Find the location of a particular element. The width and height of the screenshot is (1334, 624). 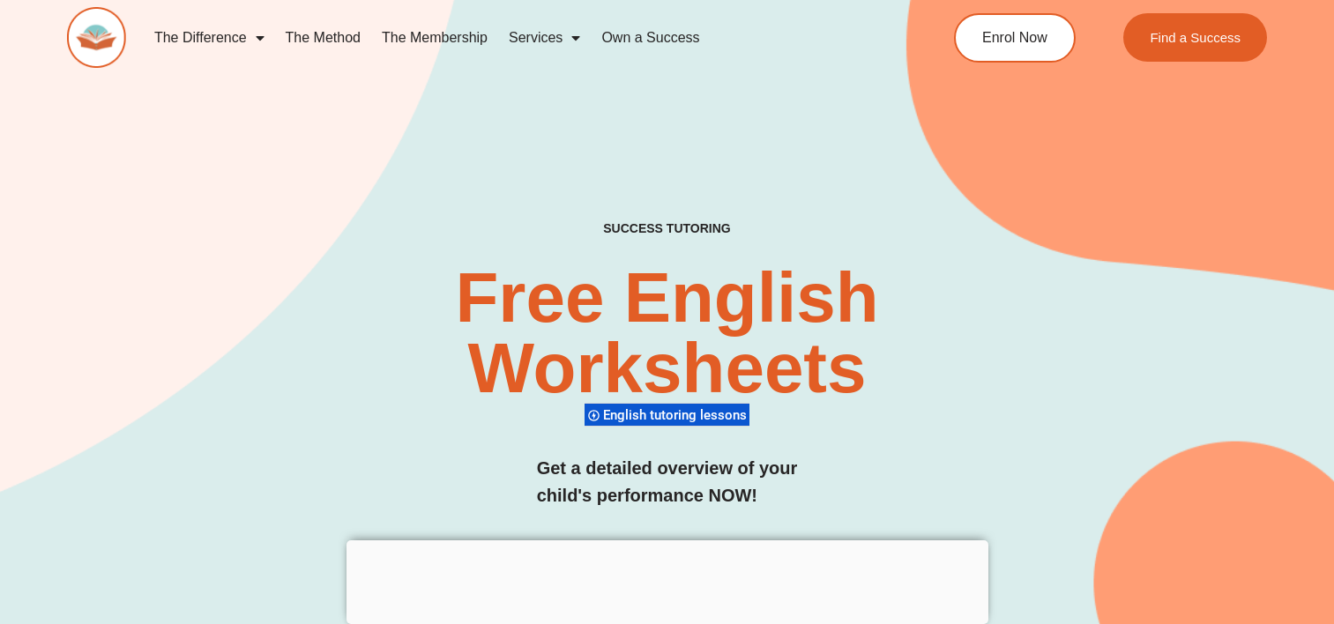

a: Services is located at coordinates (544, 38).